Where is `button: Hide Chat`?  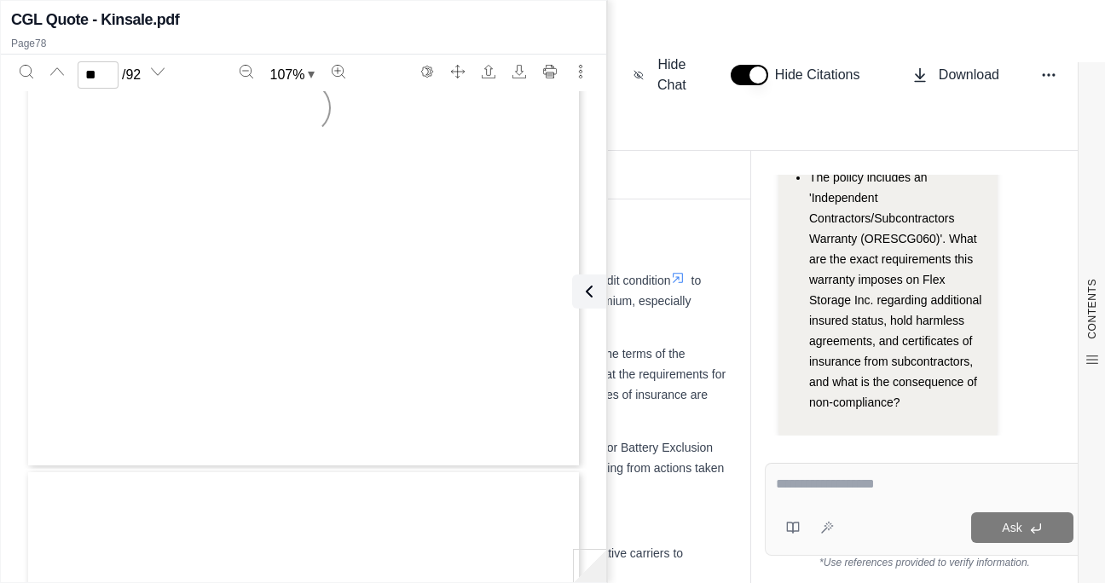
button: Hide Chat is located at coordinates (662, 75).